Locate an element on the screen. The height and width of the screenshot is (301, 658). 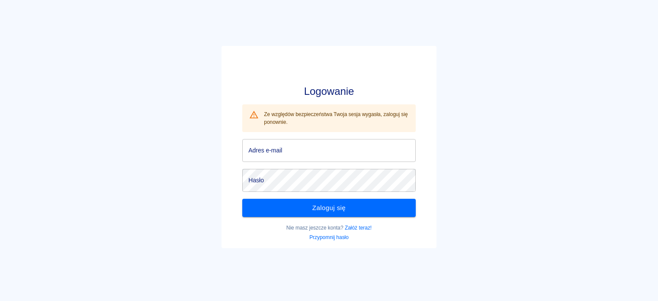
div: Ze względów bezpieczeństwa Twoja sesja wygasła, zaloguj się ponownie. is located at coordinates (336, 118).